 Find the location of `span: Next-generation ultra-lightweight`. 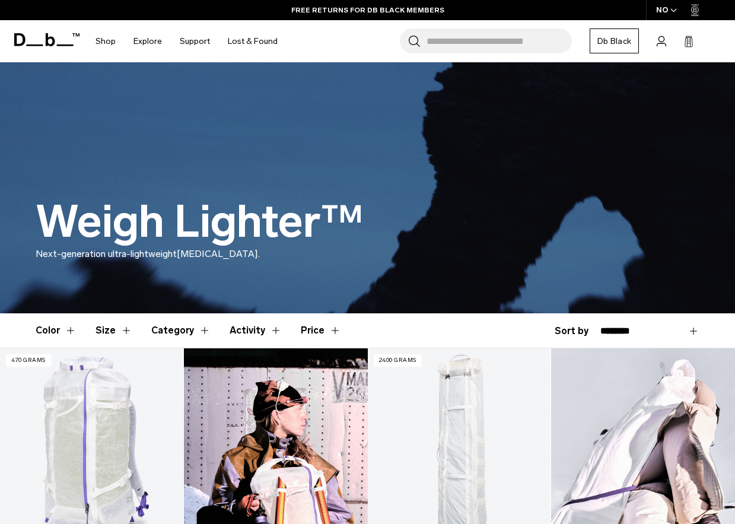

span: Next-generation ultra-lightweight is located at coordinates (106, 253).